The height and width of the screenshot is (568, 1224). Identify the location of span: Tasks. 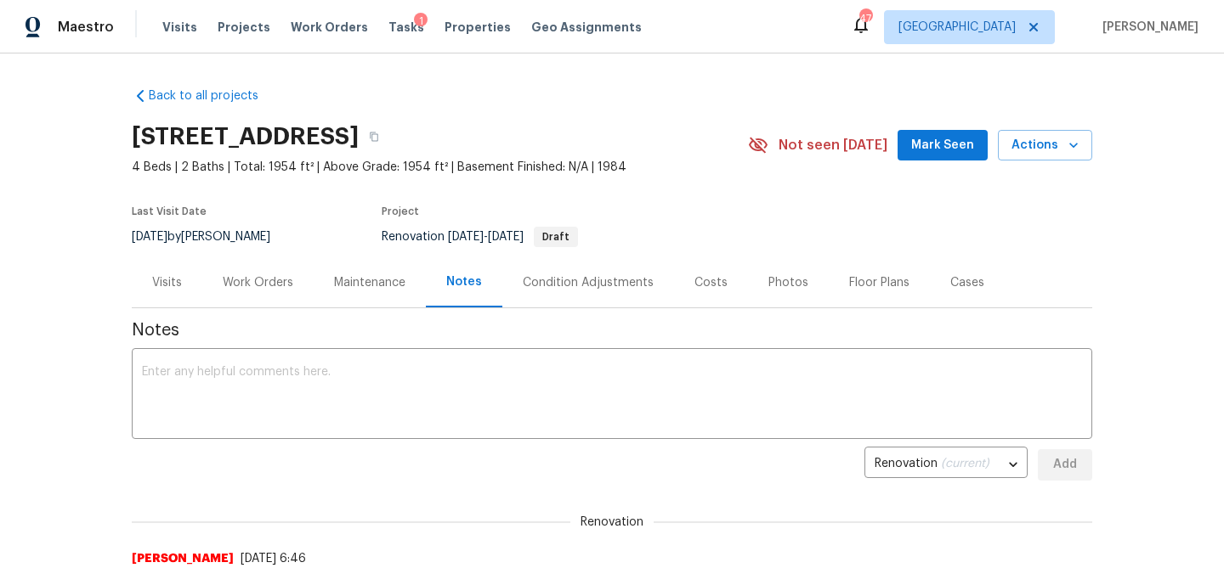
(406, 27).